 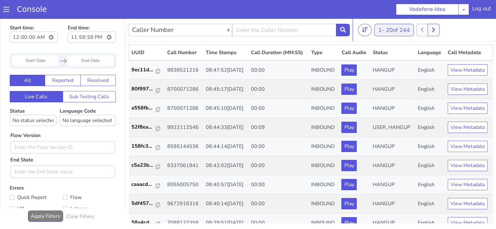 What do you see at coordinates (144, 128) in the screenshot?
I see `p: 158fc3...` at bounding box center [144, 128].